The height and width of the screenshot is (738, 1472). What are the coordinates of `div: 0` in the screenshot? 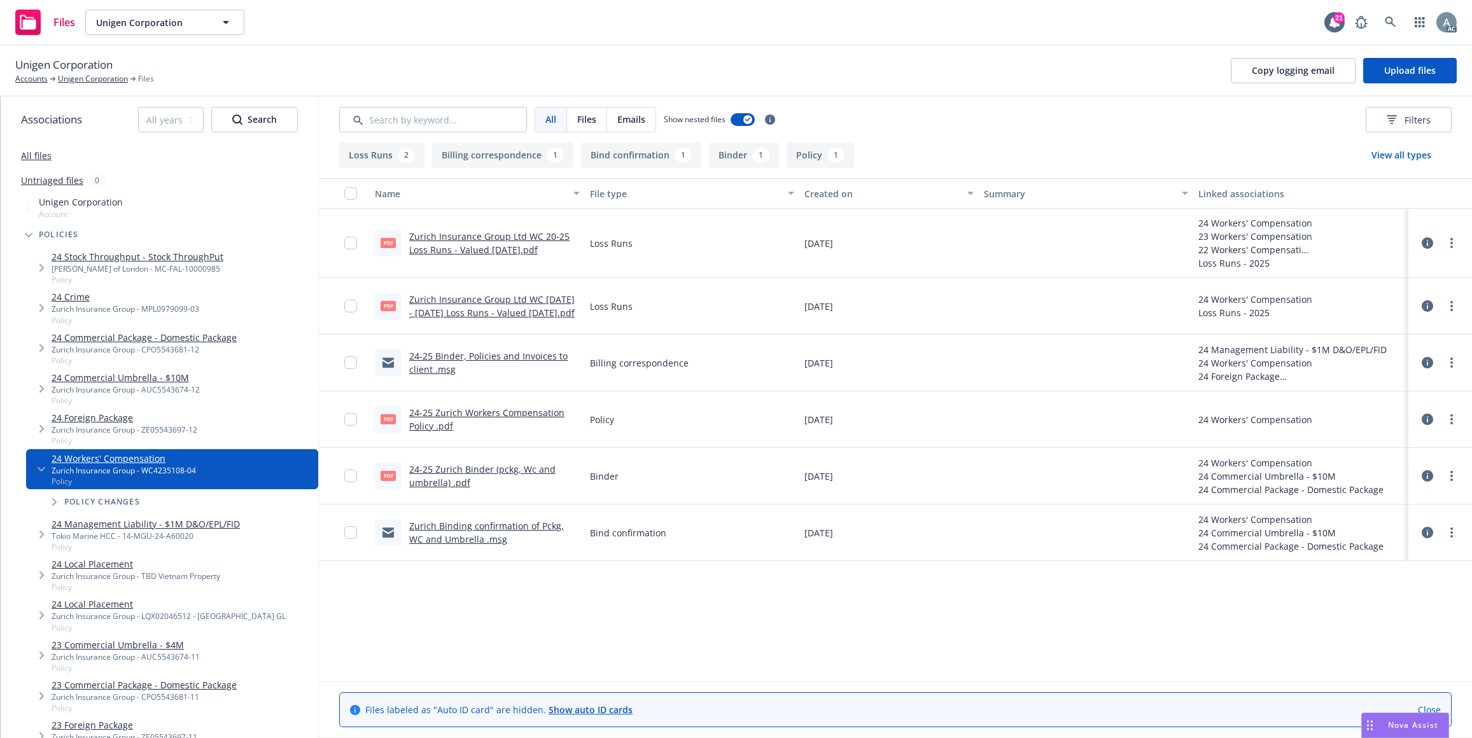 It's located at (97, 180).